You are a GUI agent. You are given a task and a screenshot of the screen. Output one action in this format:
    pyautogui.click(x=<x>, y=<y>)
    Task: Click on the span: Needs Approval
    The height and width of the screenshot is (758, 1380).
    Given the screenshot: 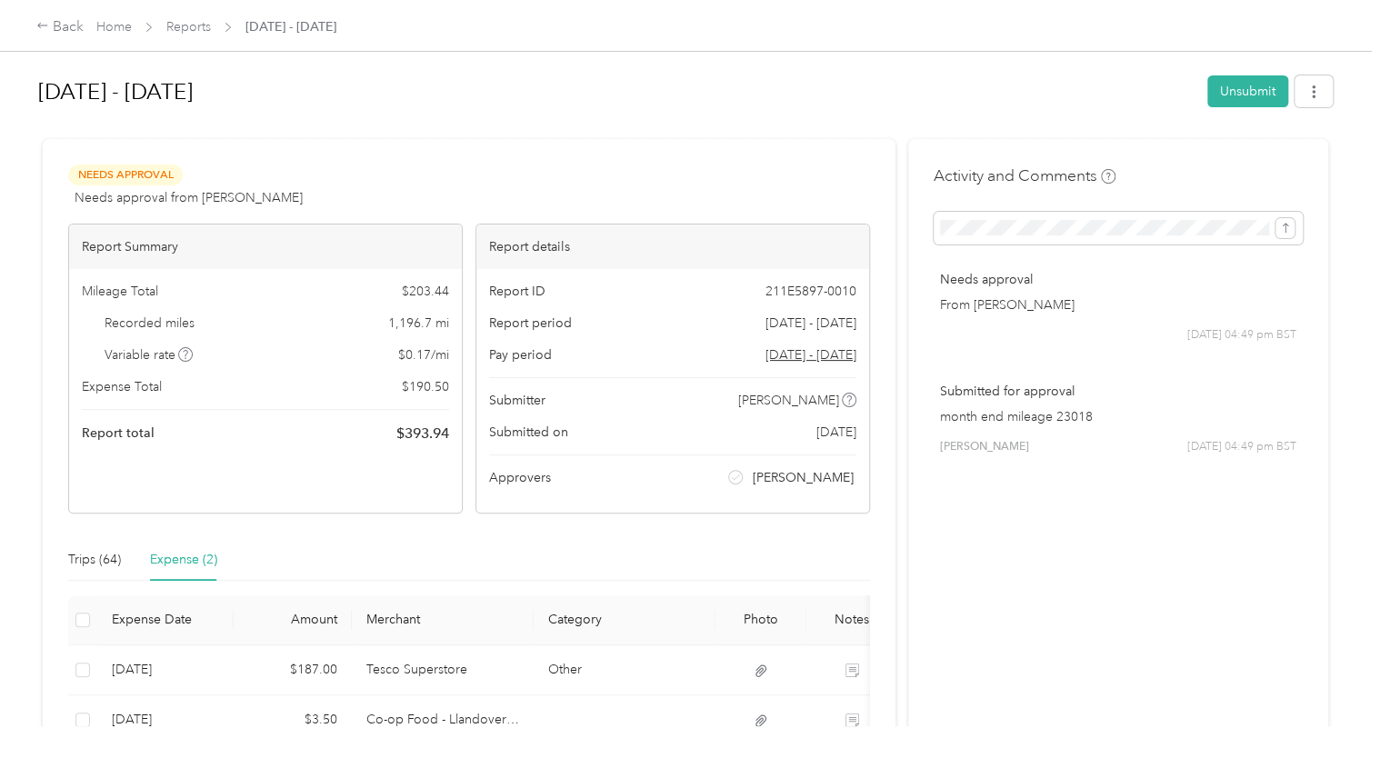 What is the action you would take?
    pyautogui.click(x=125, y=175)
    